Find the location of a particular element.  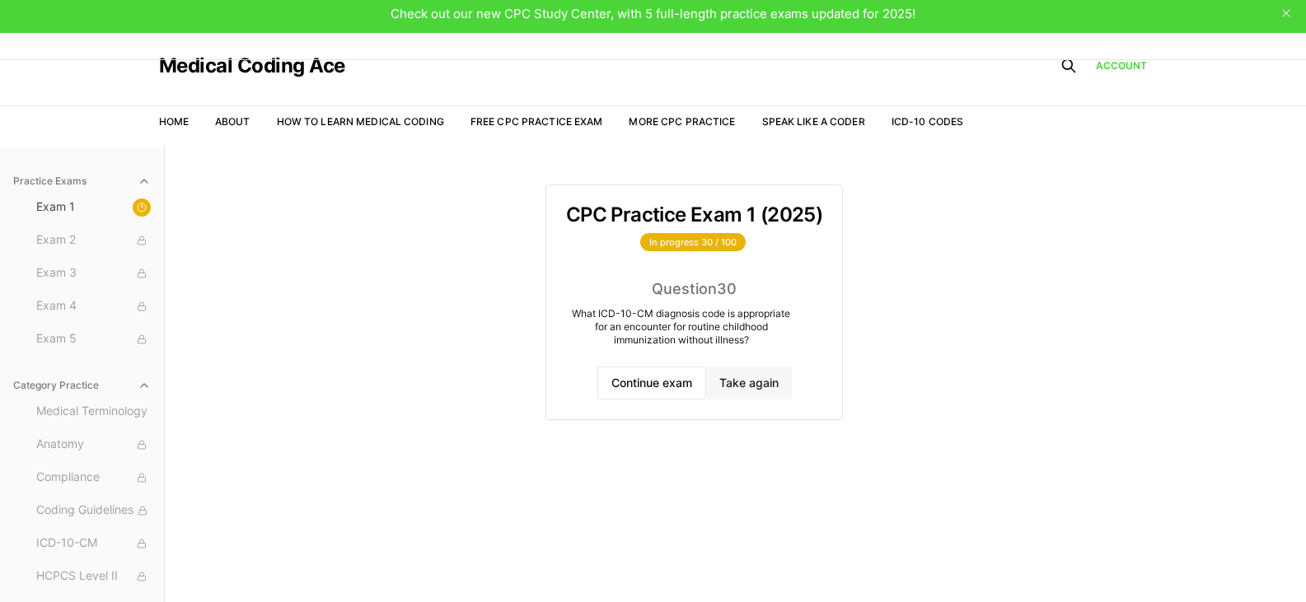

button: Category Practice is located at coordinates (82, 386).